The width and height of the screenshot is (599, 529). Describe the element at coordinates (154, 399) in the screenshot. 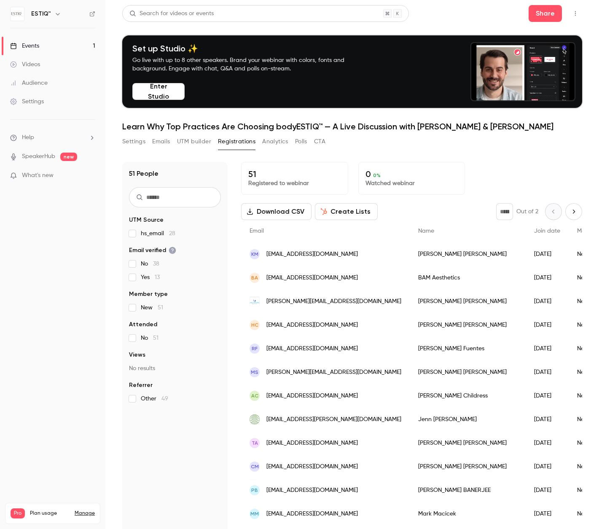

I see `span: Other` at that location.